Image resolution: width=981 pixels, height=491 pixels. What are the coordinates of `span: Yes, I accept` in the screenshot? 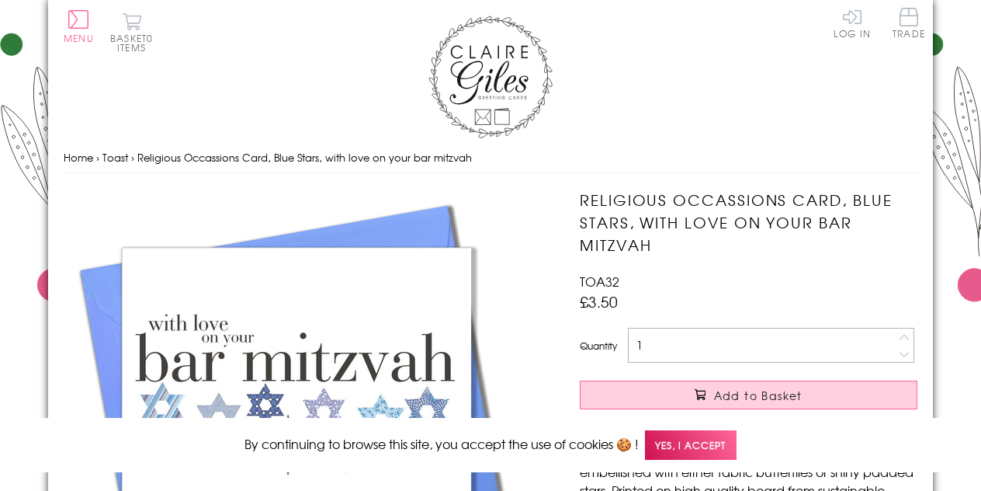 It's located at (691, 445).